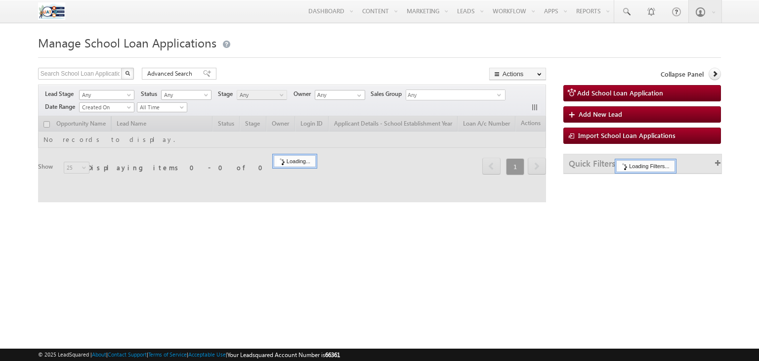  Describe the element at coordinates (171, 74) in the screenshot. I see `span: Advanced Search` at that location.